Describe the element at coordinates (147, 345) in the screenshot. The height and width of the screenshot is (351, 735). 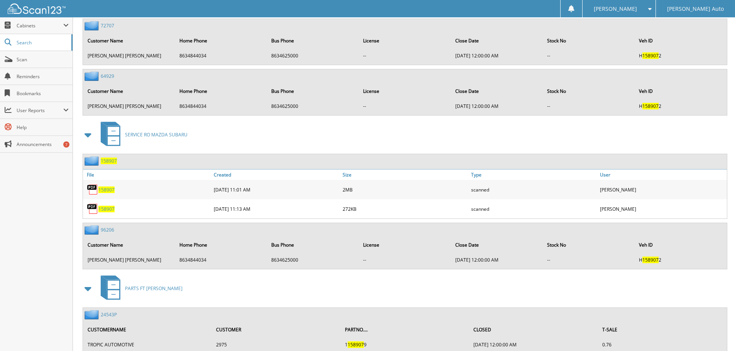
I see `td: TROPIC AUTOMOTIVE` at that location.